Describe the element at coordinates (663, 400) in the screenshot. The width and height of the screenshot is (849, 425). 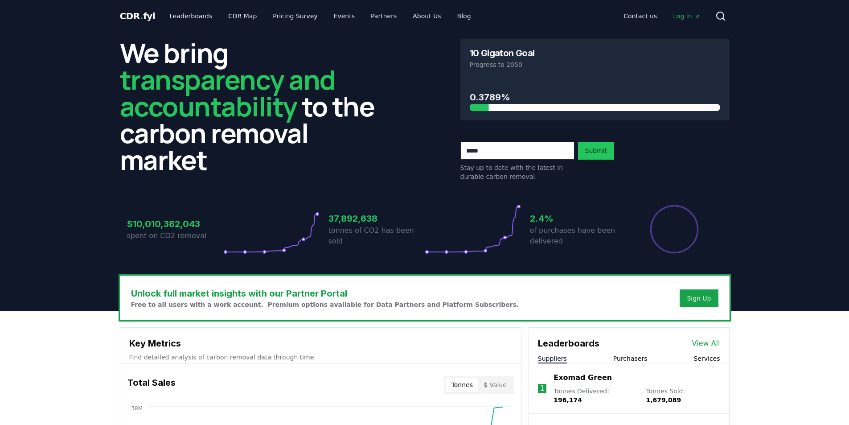
I see `span: 1,679,089` at that location.